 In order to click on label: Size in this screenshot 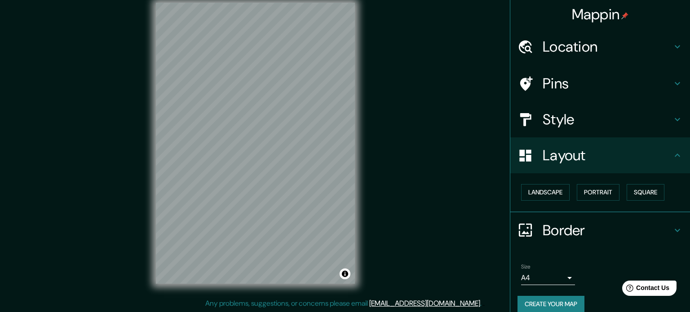, I will do `click(525, 266)`.